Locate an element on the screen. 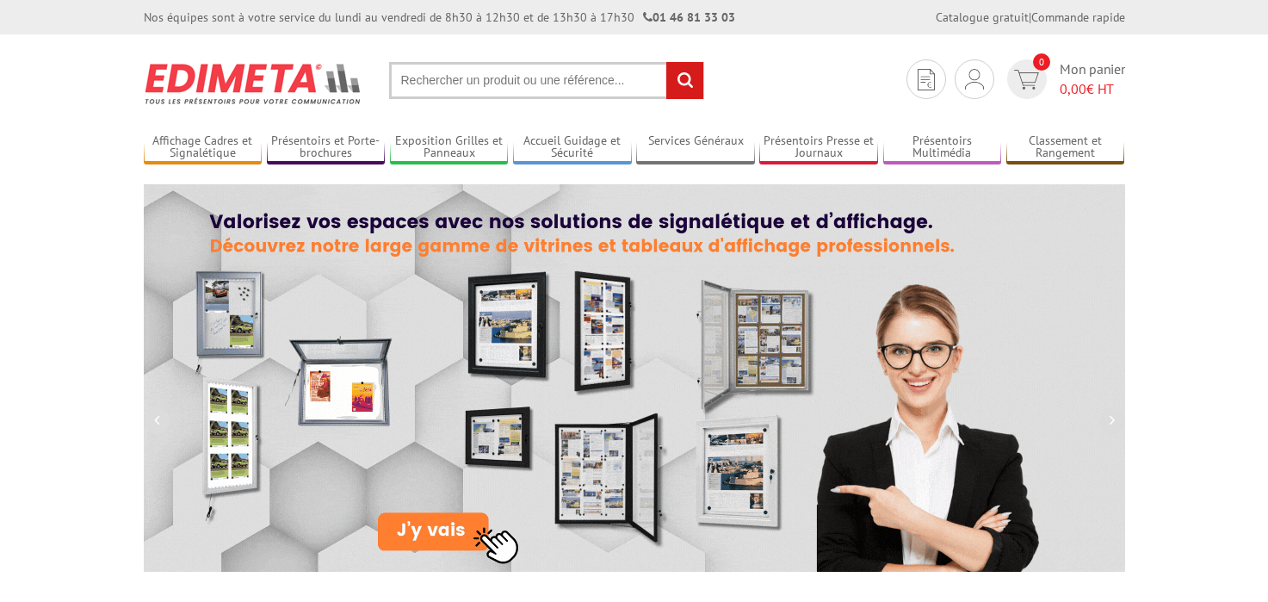 Image resolution: width=1268 pixels, height=602 pixels. a: Commande rapide is located at coordinates (1078, 17).